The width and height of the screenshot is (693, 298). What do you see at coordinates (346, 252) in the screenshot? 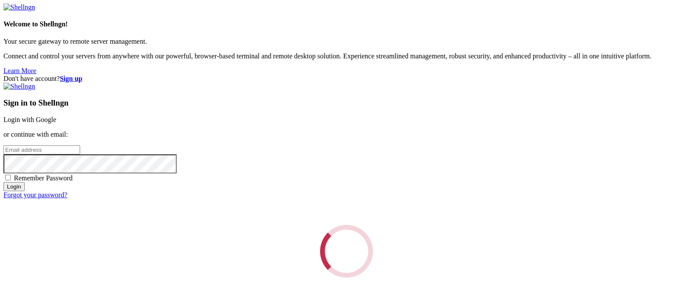
I see `div: Loading...` at bounding box center [346, 252].